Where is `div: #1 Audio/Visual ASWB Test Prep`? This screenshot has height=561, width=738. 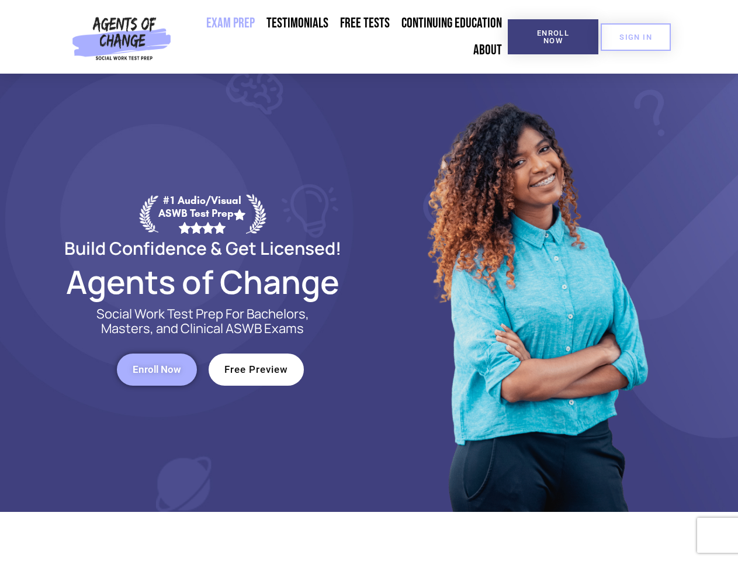
div: #1 Audio/Visual ASWB Test Prep is located at coordinates (202, 213).